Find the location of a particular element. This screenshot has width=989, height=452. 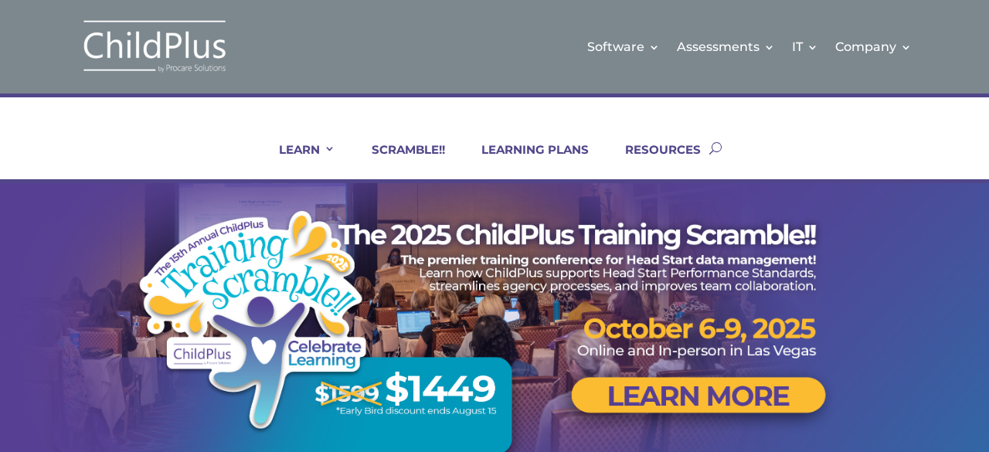

a: RESOURCES is located at coordinates (653, 161).